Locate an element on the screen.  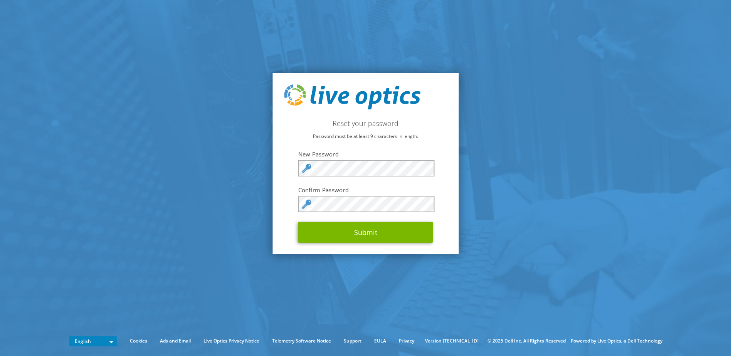
p: Password must be at least 9 characters in length. is located at coordinates (366, 137).